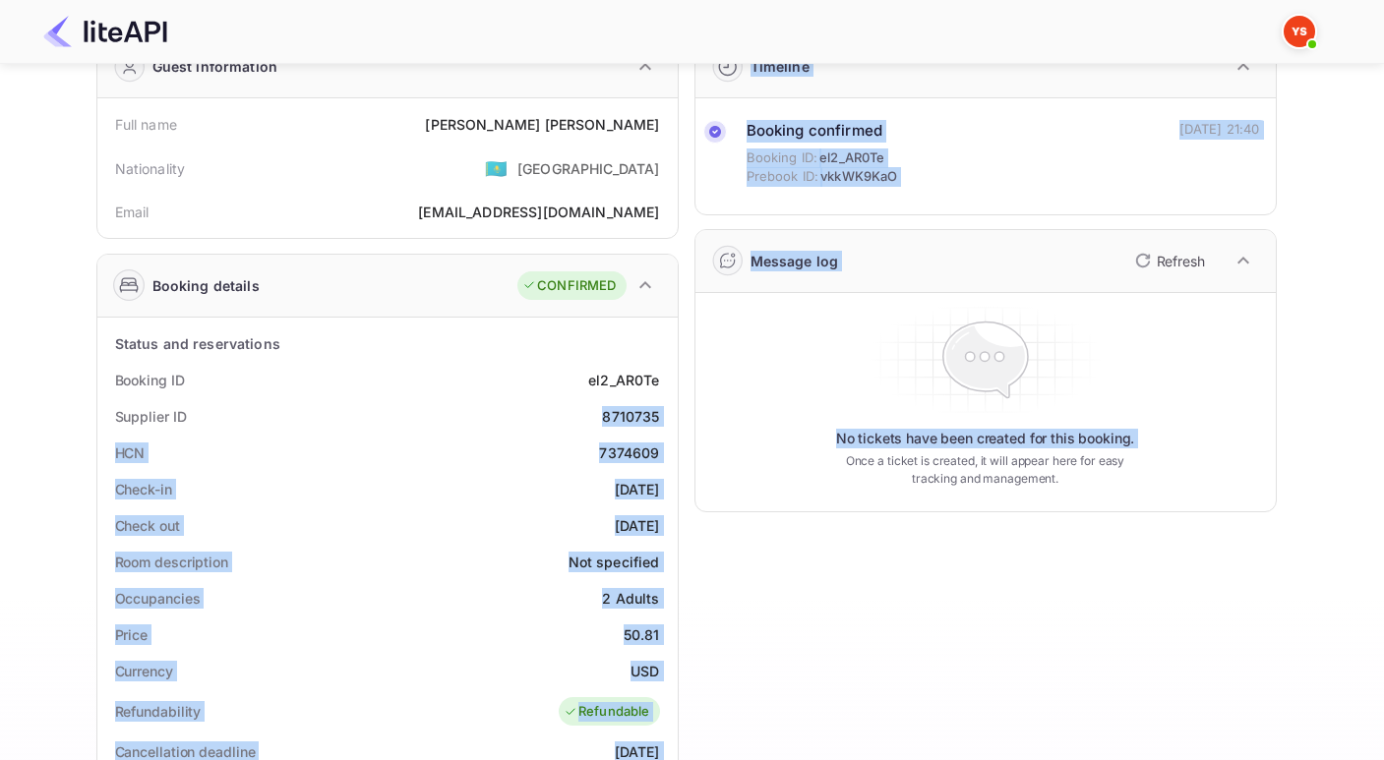 The width and height of the screenshot is (1384, 760). Describe the element at coordinates (144, 671) in the screenshot. I see `div: Currency` at that location.